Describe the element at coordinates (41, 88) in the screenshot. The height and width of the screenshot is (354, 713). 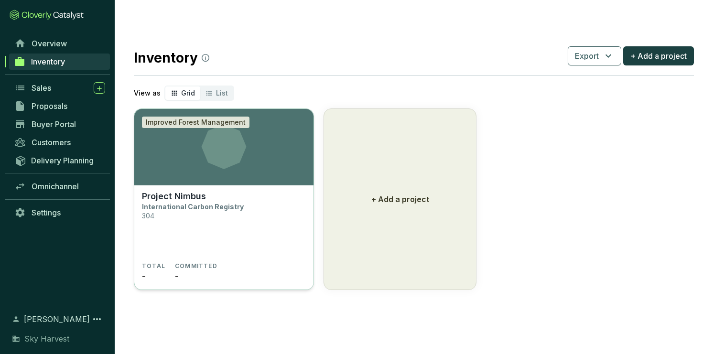
I see `span: Sales` at that location.